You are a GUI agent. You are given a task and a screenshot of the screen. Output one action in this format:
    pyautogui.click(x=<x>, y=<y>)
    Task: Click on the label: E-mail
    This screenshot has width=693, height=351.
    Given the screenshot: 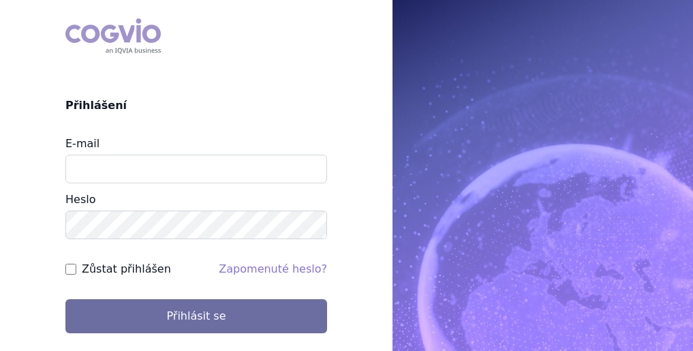 What is the action you would take?
    pyautogui.click(x=82, y=143)
    